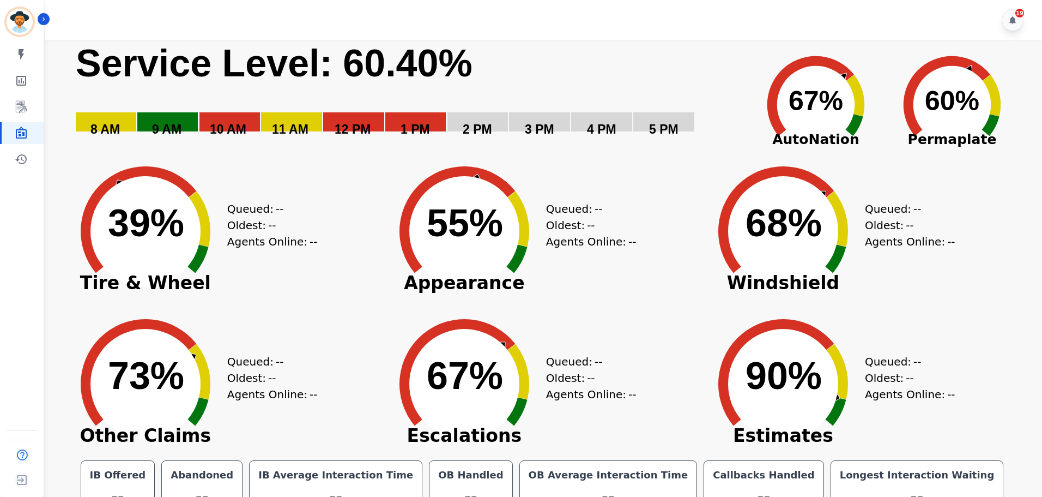 This screenshot has height=497, width=1042. Describe the element at coordinates (228, 129) in the screenshot. I see `text: 10 AM` at that location.